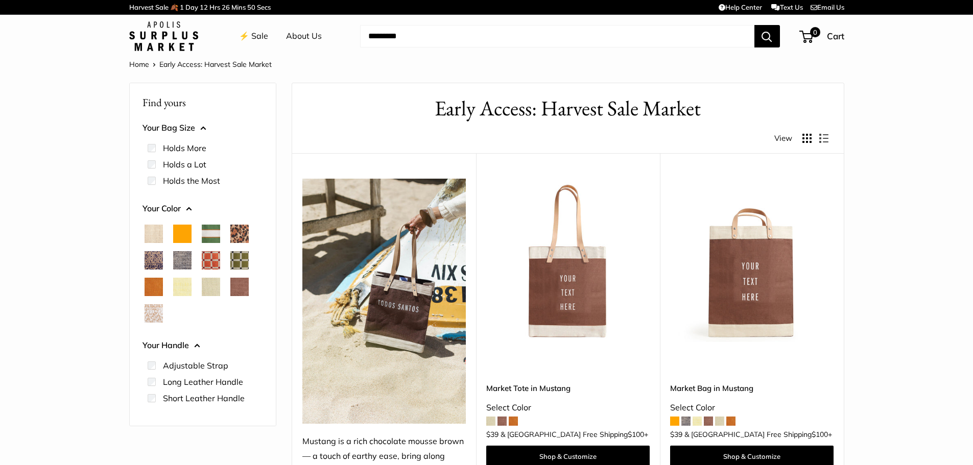 The width and height of the screenshot is (973, 465). What do you see at coordinates (752, 260) in the screenshot?
I see `img: Market Bag in Mustang` at bounding box center [752, 260].